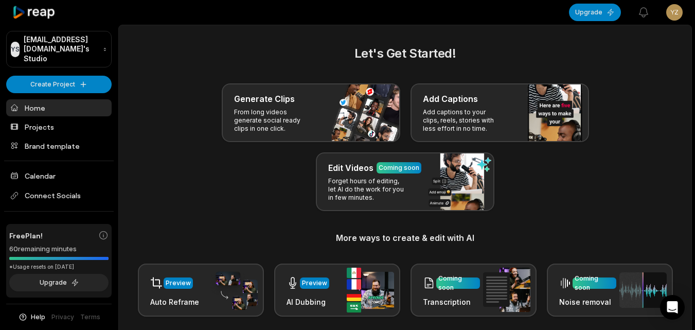 This screenshot has height=330, width=695. What do you see at coordinates (405, 238) in the screenshot?
I see `h3: More ways to create & edit with AI` at bounding box center [405, 238].